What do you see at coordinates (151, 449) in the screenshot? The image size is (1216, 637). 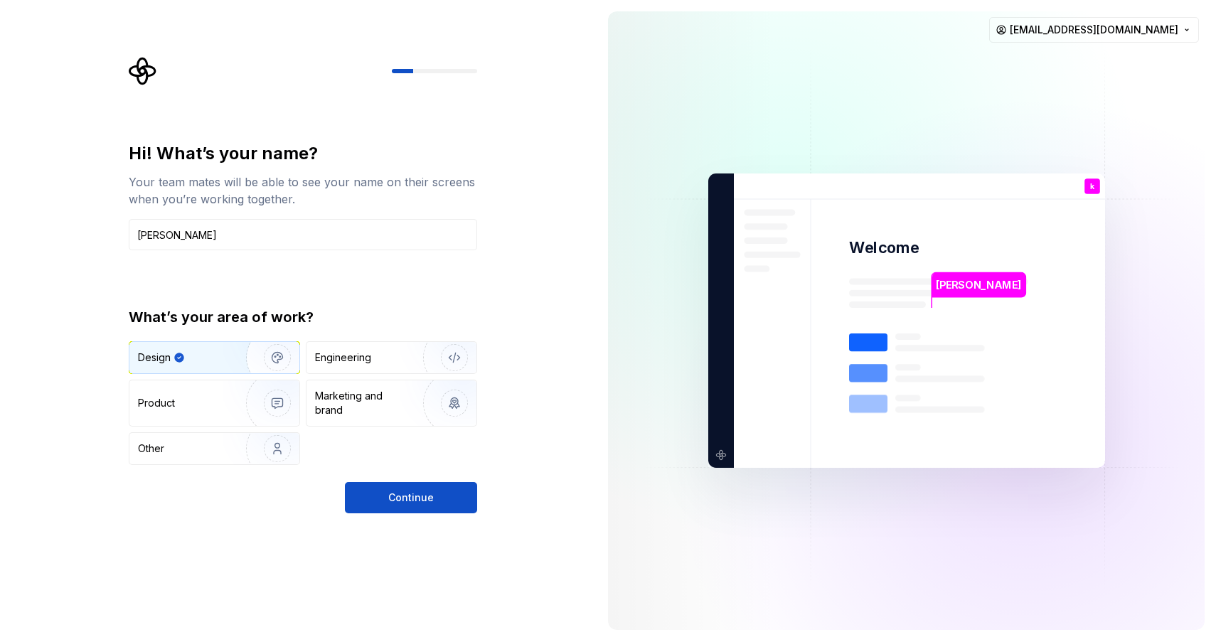 I see `div: Other` at bounding box center [151, 449].